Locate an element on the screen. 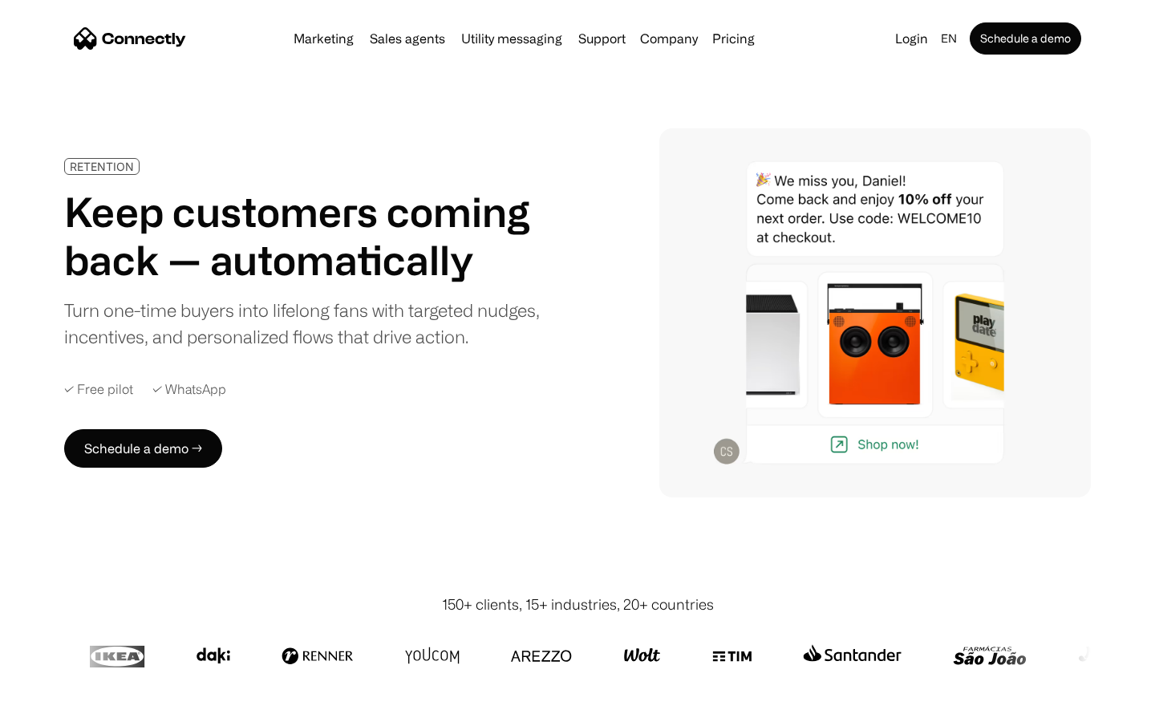  div: Company is located at coordinates (669, 39).